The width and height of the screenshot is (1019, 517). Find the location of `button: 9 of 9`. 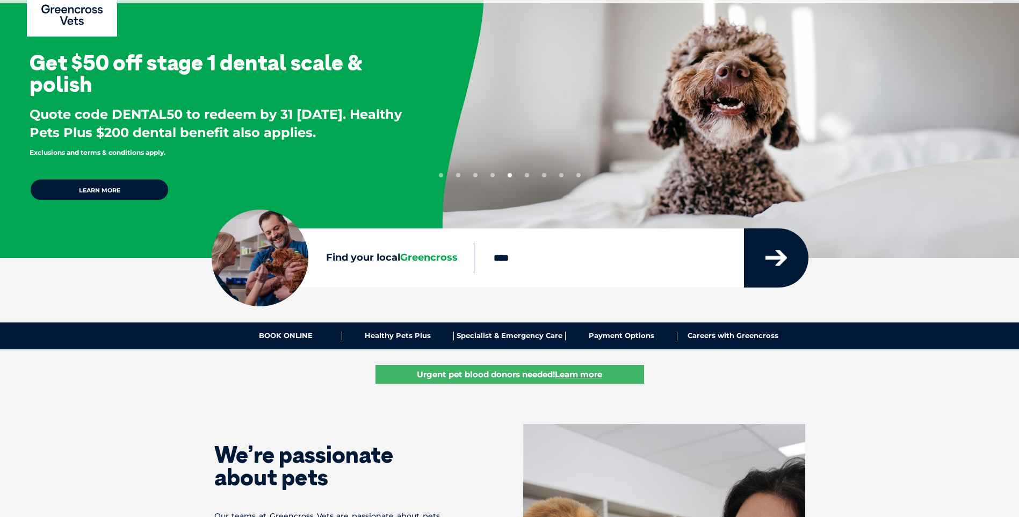

button: 9 of 9 is located at coordinates (578, 175).